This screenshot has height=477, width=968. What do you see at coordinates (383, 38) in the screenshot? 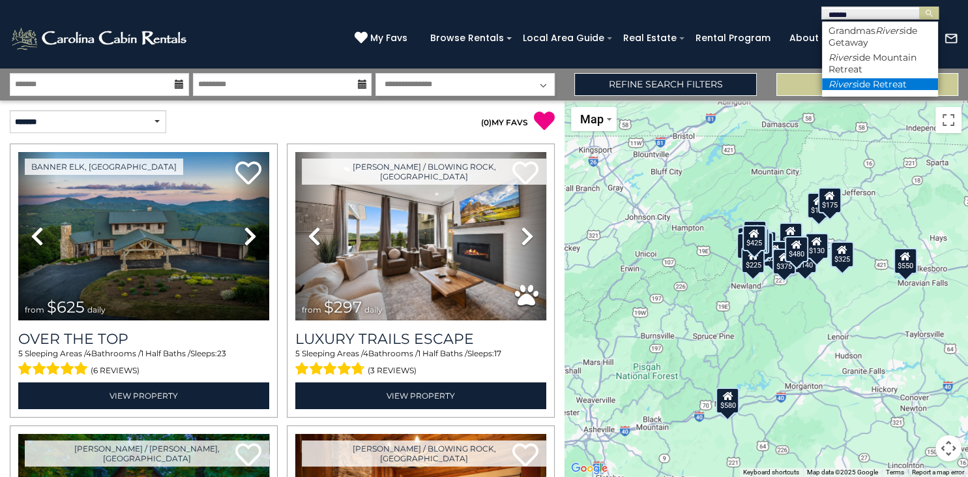
I see `a: My Favs` at bounding box center [383, 38].